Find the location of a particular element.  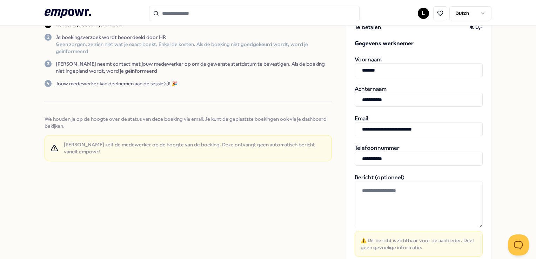

div: 4 is located at coordinates (48, 83).